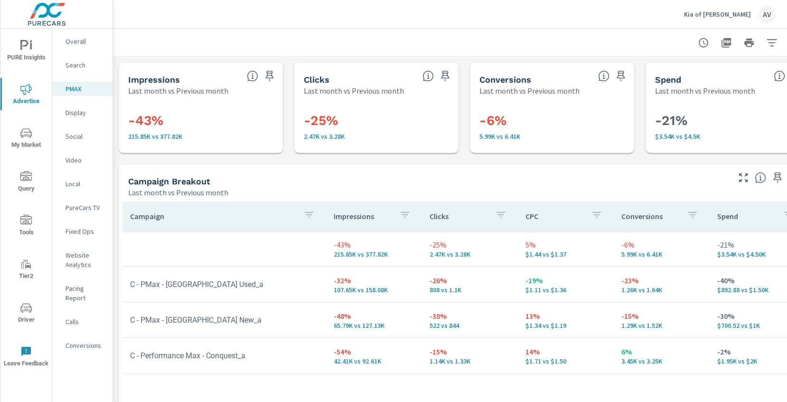 This screenshot has height=402, width=787. I want to click on div: Overall, so click(82, 41).